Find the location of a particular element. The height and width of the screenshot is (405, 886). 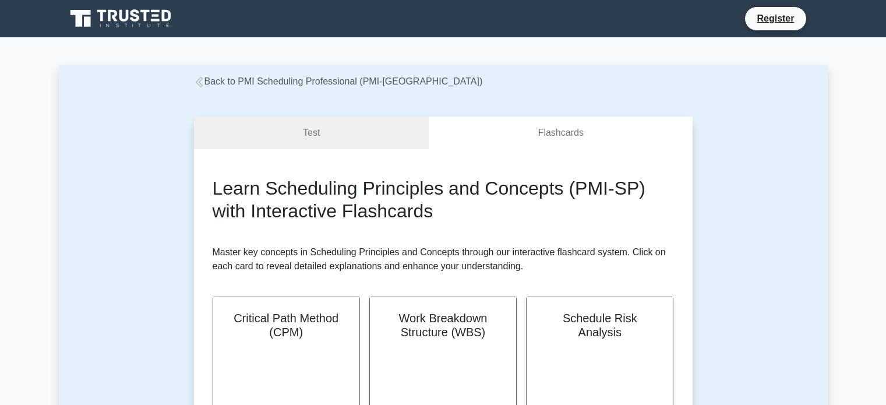

a: Test is located at coordinates (312, 133).